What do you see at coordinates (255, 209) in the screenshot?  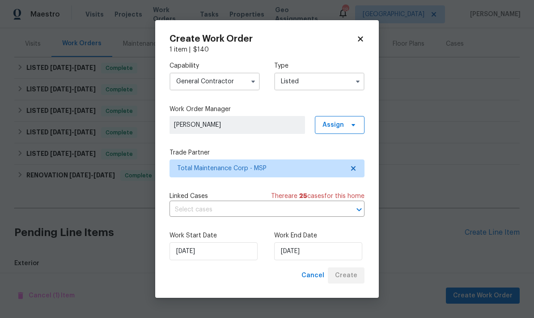 I see `input: Select cases` at bounding box center [255, 209].